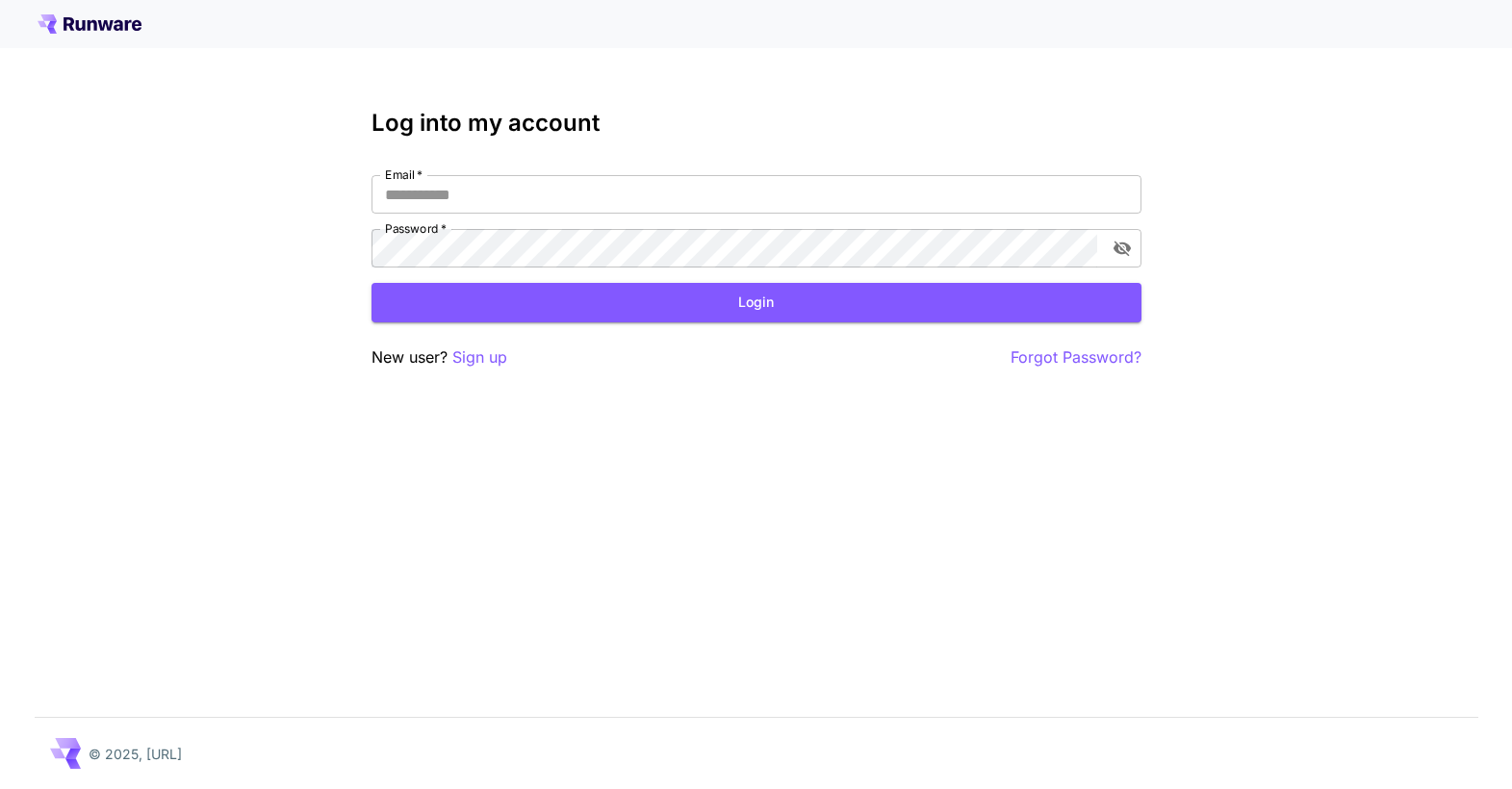  Describe the element at coordinates (1076, 357) in the screenshot. I see `button: Forgot Password?` at that location.